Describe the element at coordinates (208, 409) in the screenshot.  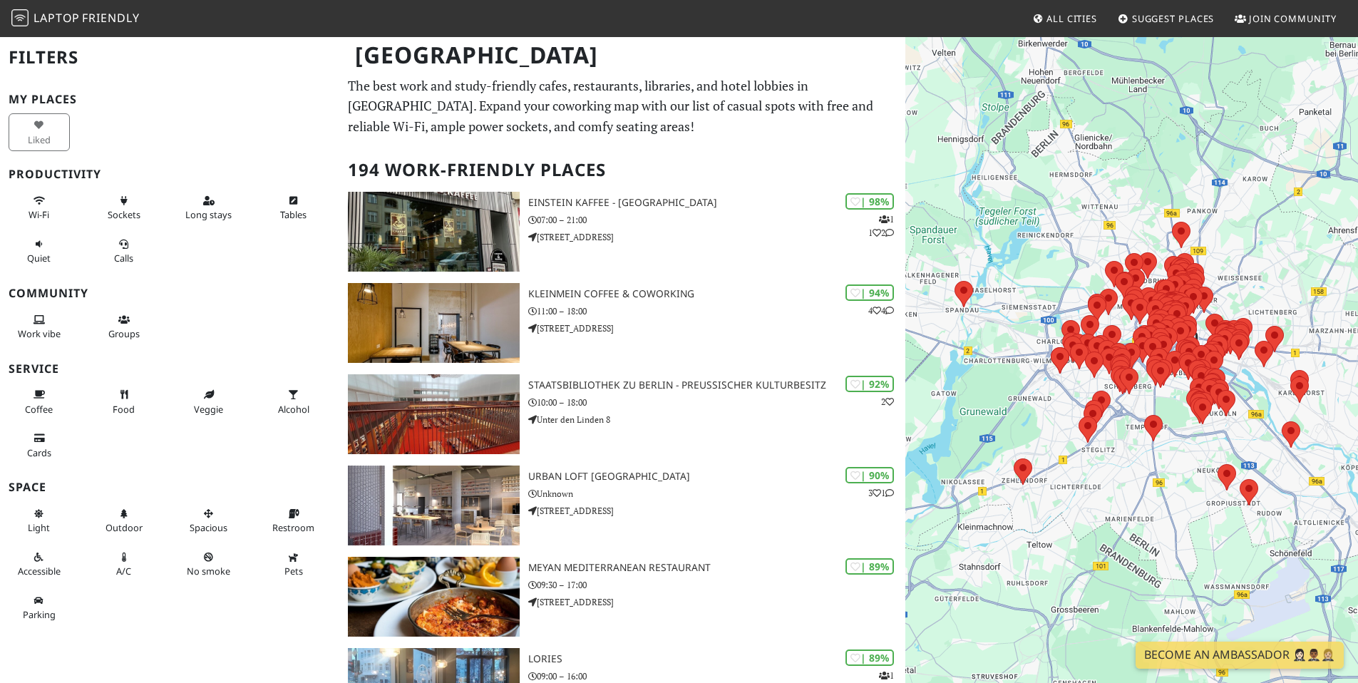
I see `span: Veggie` at that location.